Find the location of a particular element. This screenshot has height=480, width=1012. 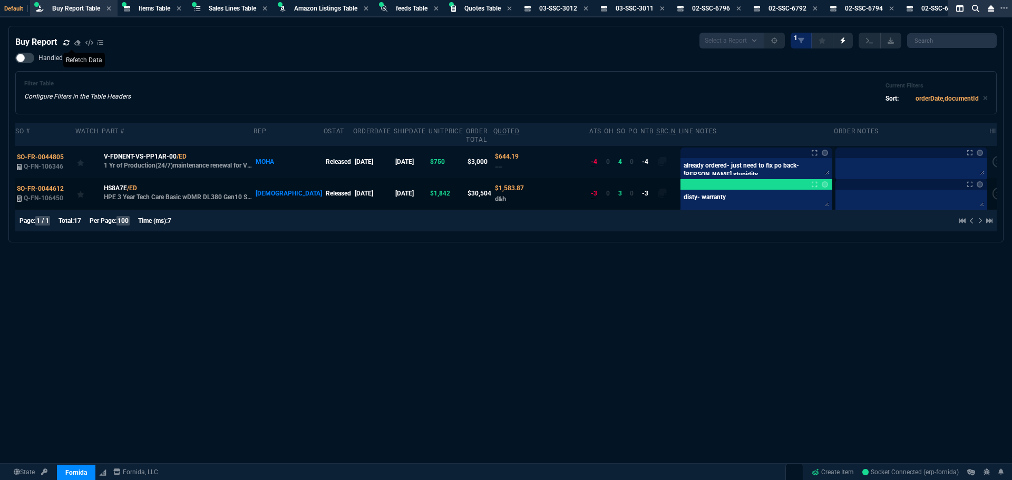

div: unitPrice is located at coordinates (445, 131).